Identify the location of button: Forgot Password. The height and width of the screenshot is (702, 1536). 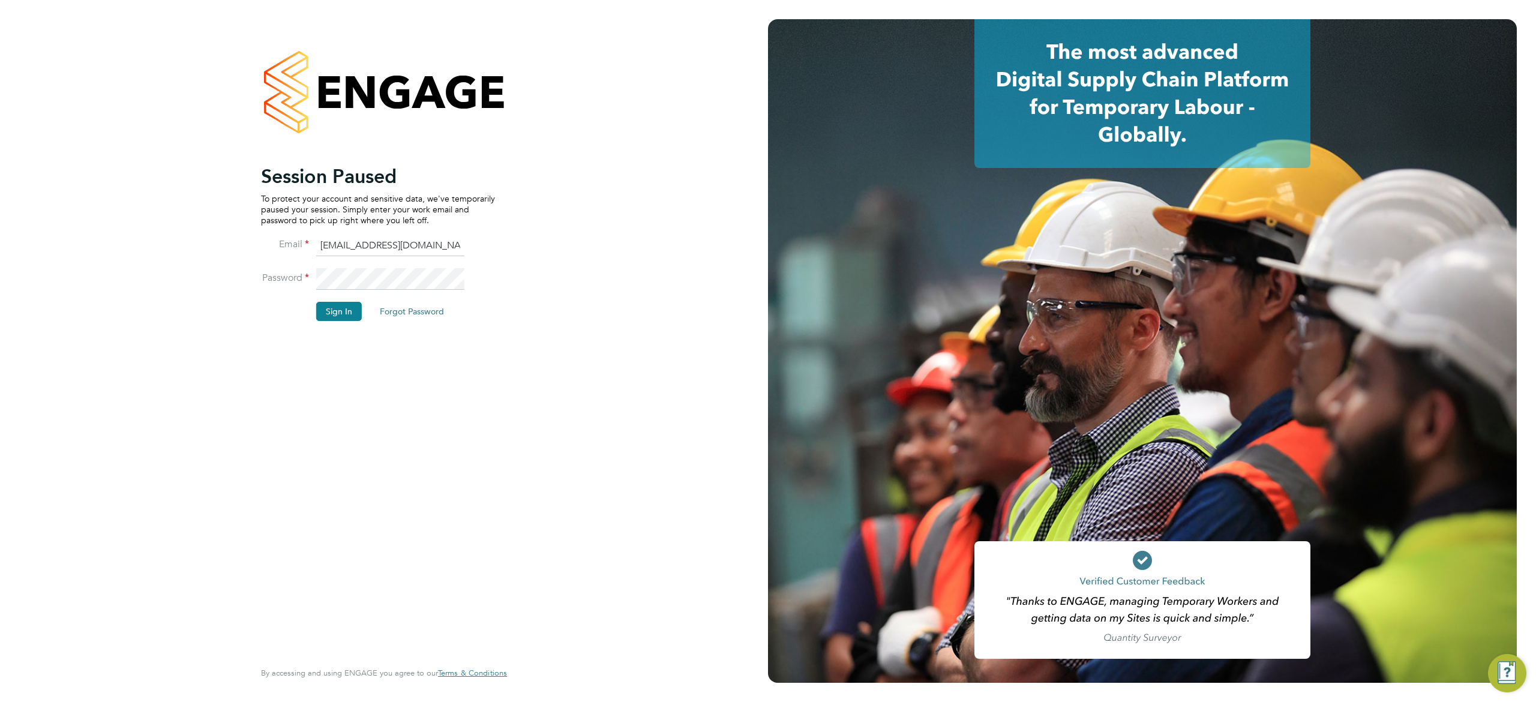
(412, 311).